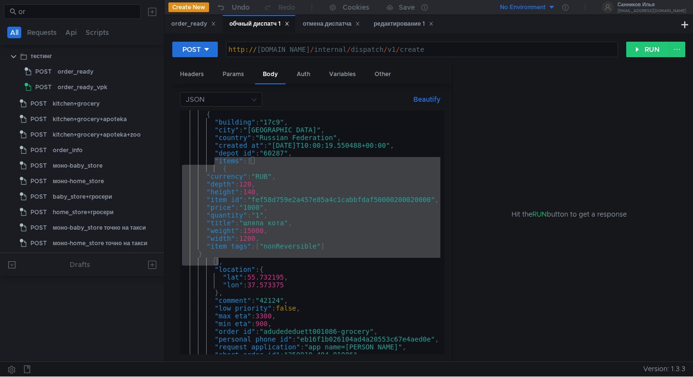 This screenshot has height=377, width=693. Describe the element at coordinates (71, 32) in the screenshot. I see `button: Api` at that location.